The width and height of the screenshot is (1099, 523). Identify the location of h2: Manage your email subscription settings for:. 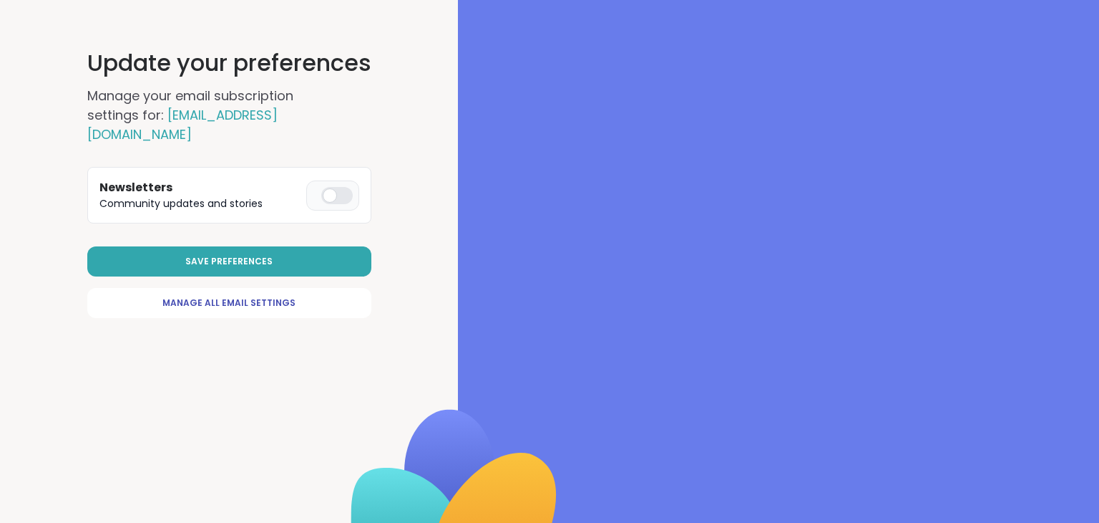
(216, 115).